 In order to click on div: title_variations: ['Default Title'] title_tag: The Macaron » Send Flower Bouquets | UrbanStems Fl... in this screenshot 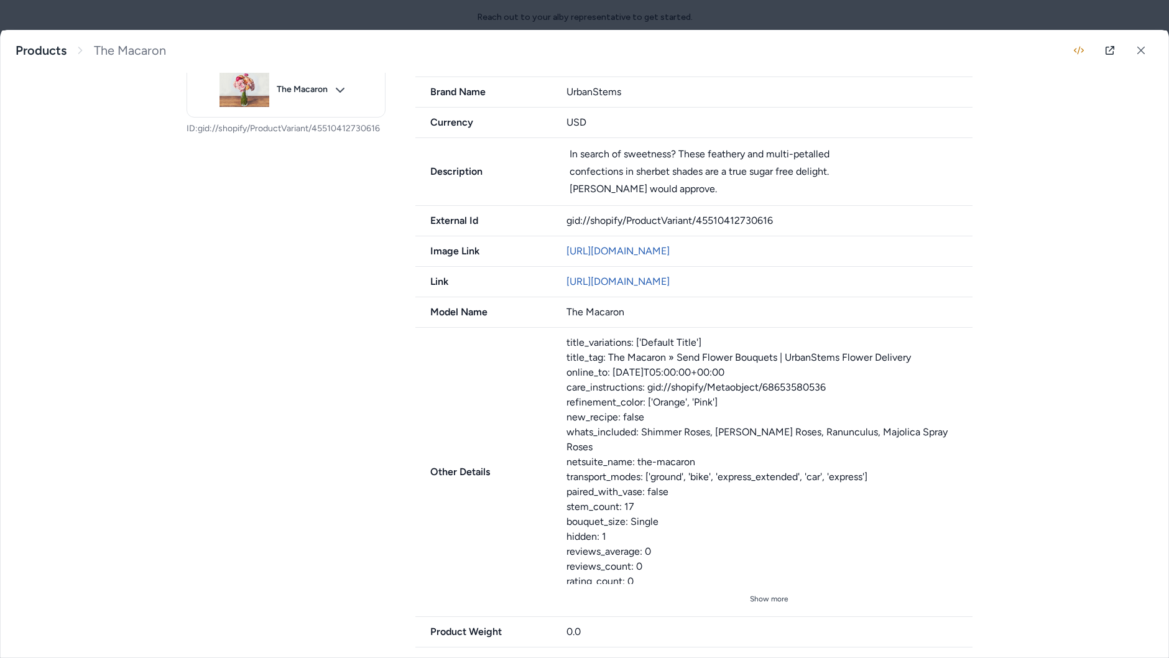, I will do `click(770, 459)`.